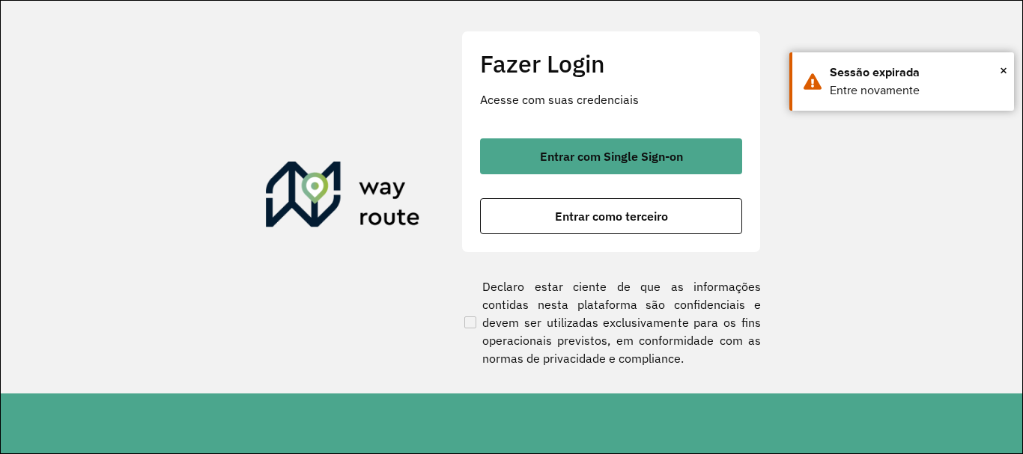 The width and height of the screenshot is (1023, 454). What do you see at coordinates (611, 216) in the screenshot?
I see `span: Entrar como terceiro` at bounding box center [611, 216].